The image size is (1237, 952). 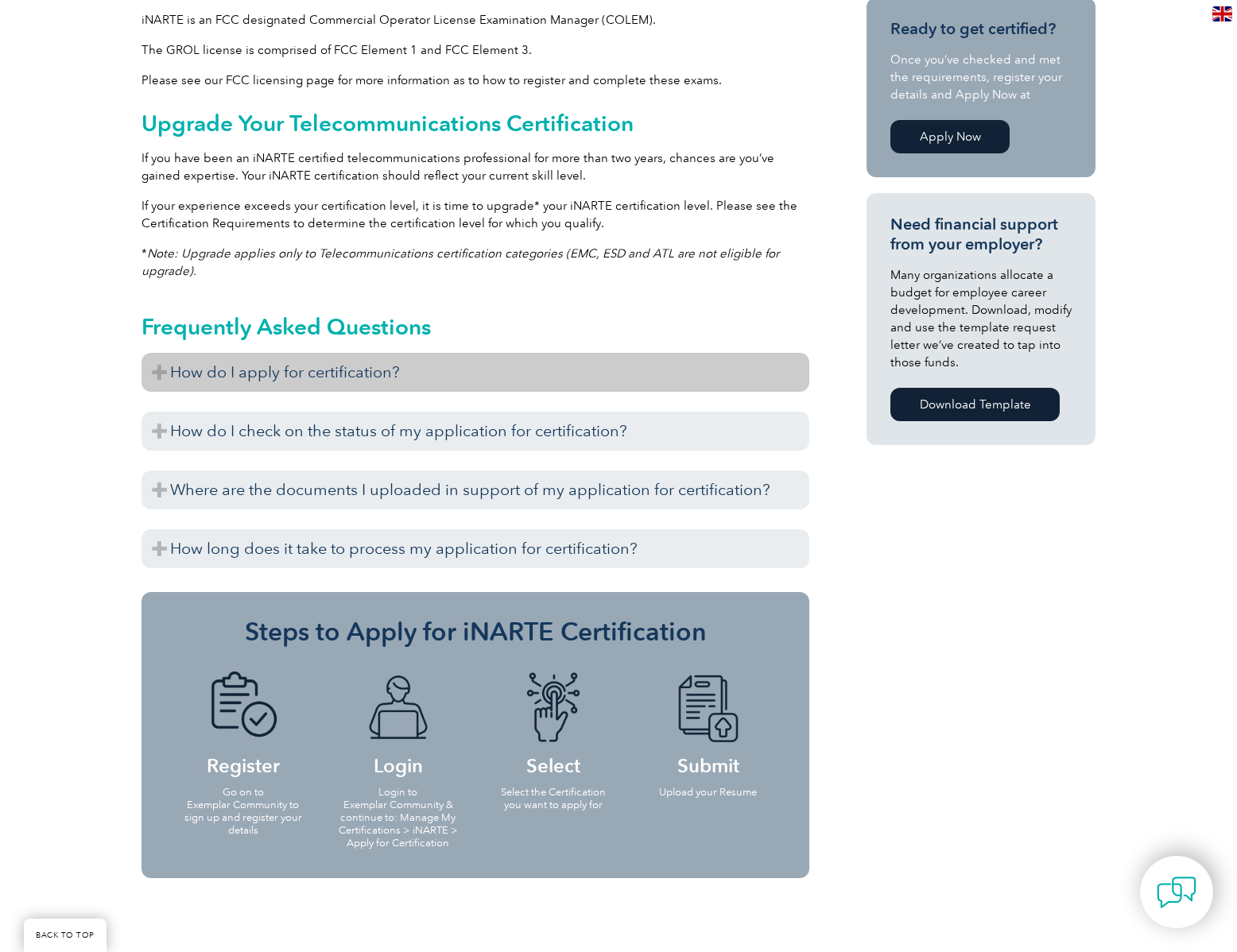 What do you see at coordinates (981, 29) in the screenshot?
I see `h3: Ready to get certified?` at bounding box center [981, 29].